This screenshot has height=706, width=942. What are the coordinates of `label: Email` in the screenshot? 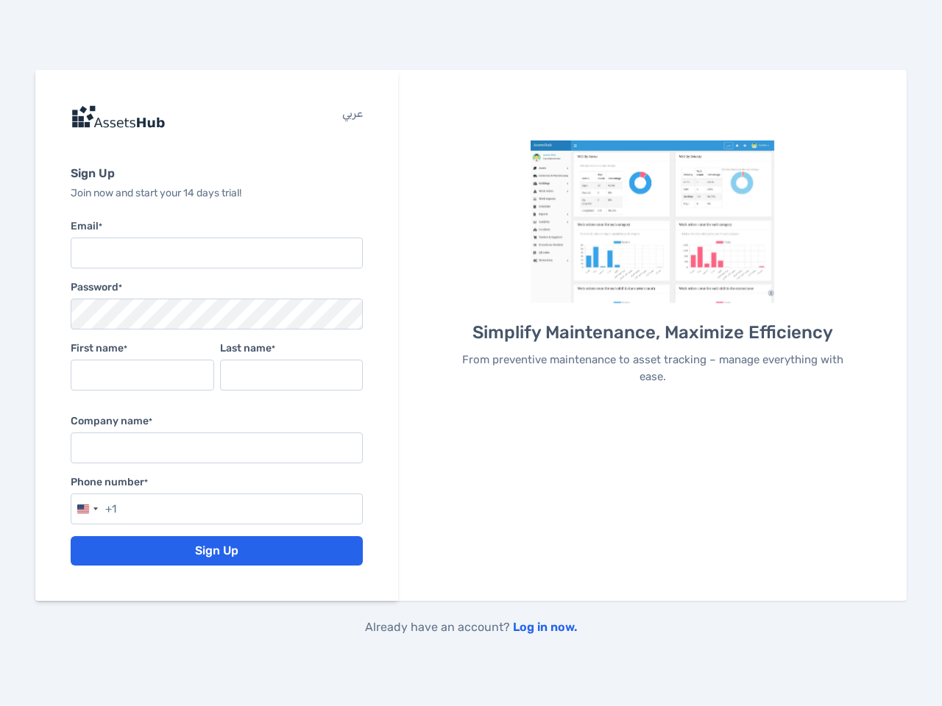 It's located at (216, 227).